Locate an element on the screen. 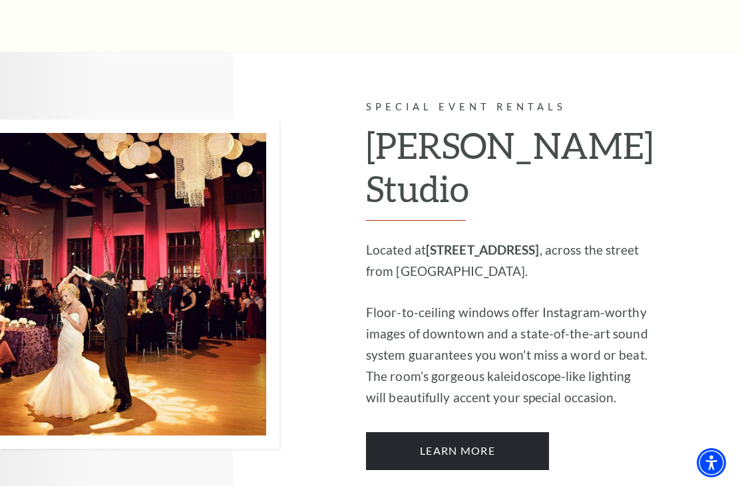  div: Accessibility Menu is located at coordinates (711, 463).